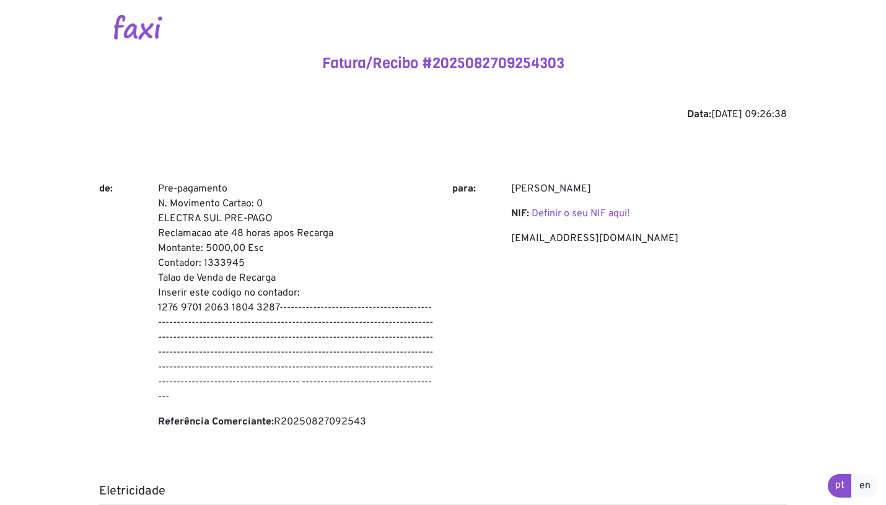 The height and width of the screenshot is (505, 886). Describe the element at coordinates (296, 293) in the screenshot. I see `p: Pre-pagamento N. Movimento Cartao: 0 ELECTRA SUL PRE-PAGO Reclamacao ate 48 horas apos Recarga Mo...` at that location.